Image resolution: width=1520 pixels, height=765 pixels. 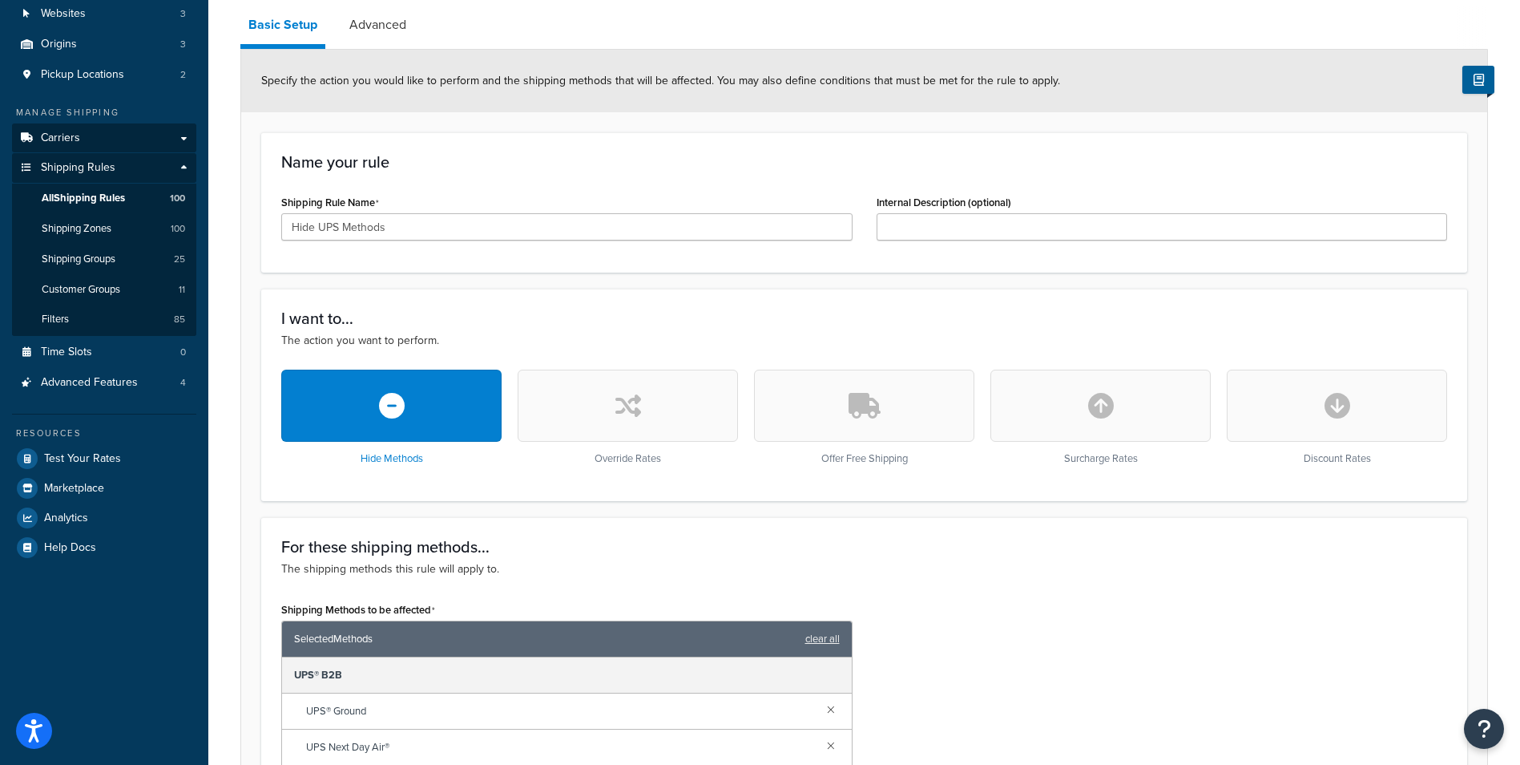 What do you see at coordinates (104, 319) in the screenshot?
I see `a: Filters85` at bounding box center [104, 319].